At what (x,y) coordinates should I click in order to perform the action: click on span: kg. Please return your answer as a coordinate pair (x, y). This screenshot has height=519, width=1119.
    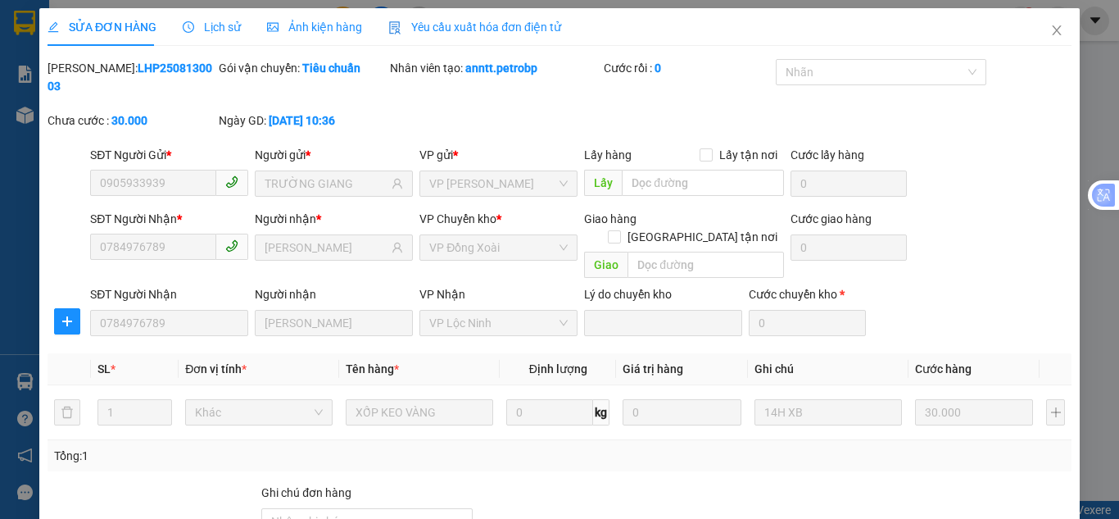
    Looking at the image, I should click on (601, 412).